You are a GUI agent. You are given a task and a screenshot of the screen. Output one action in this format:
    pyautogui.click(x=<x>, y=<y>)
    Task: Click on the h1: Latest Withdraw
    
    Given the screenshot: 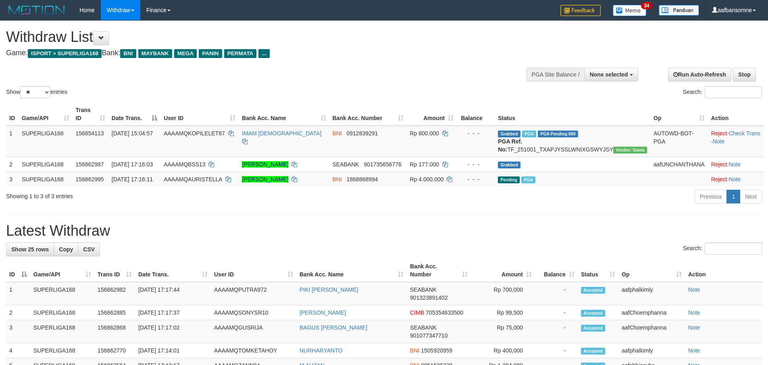 What is the action you would take?
    pyautogui.click(x=384, y=231)
    